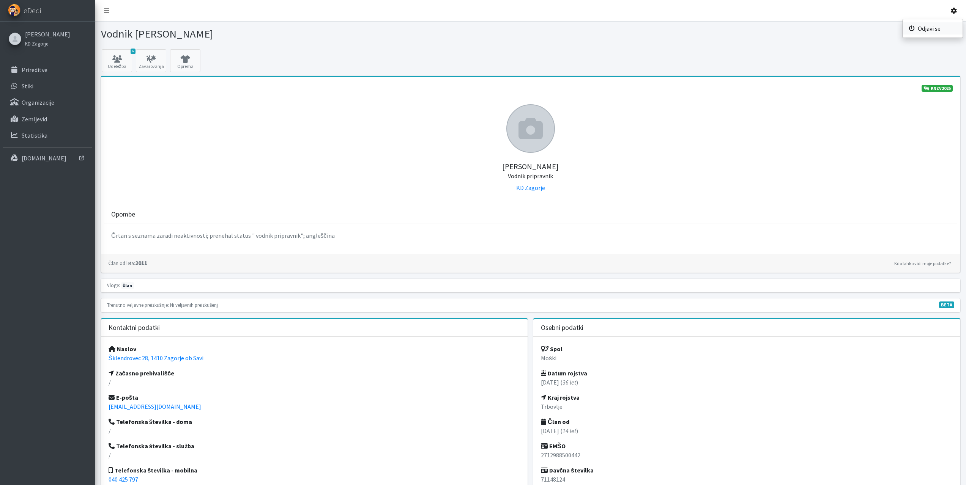  What do you see at coordinates (14, 10) in the screenshot?
I see `img: eDedi` at bounding box center [14, 10].